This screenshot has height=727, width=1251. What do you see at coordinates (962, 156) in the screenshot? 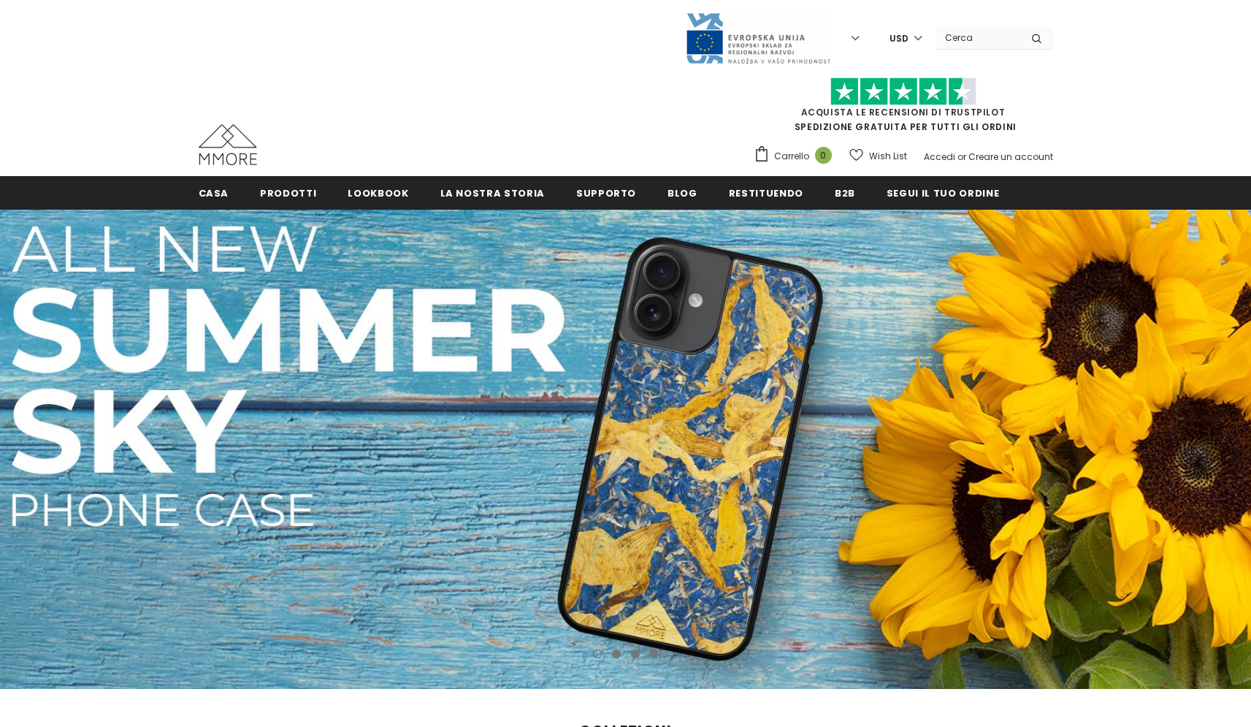
I see `span: or` at bounding box center [962, 156].